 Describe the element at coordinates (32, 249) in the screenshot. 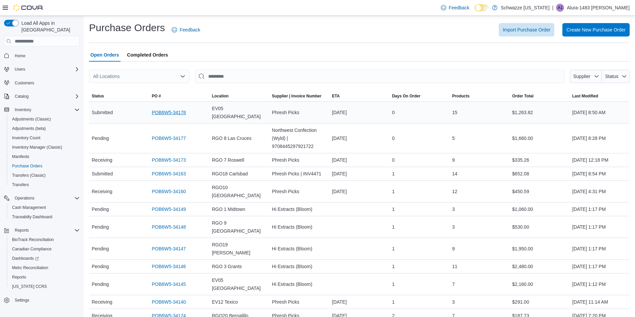

I see `a: Canadian Compliance` at that location.